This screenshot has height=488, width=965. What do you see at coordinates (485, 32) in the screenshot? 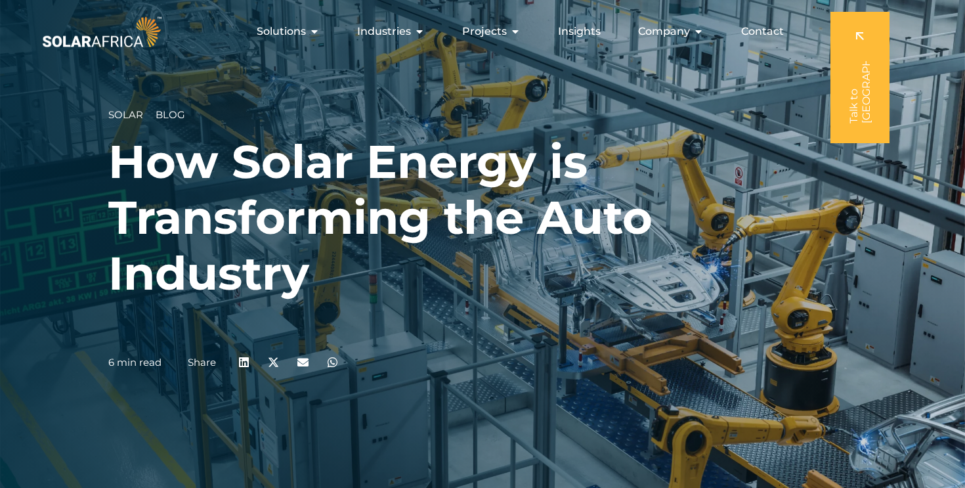
I see `span: Projects` at bounding box center [485, 32].